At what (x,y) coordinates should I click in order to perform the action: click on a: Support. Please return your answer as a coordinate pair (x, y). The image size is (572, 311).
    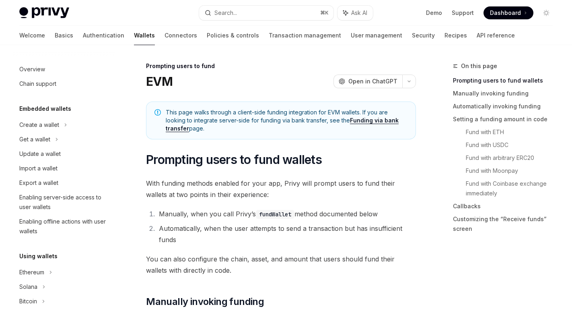
    Looking at the image, I should click on (463, 13).